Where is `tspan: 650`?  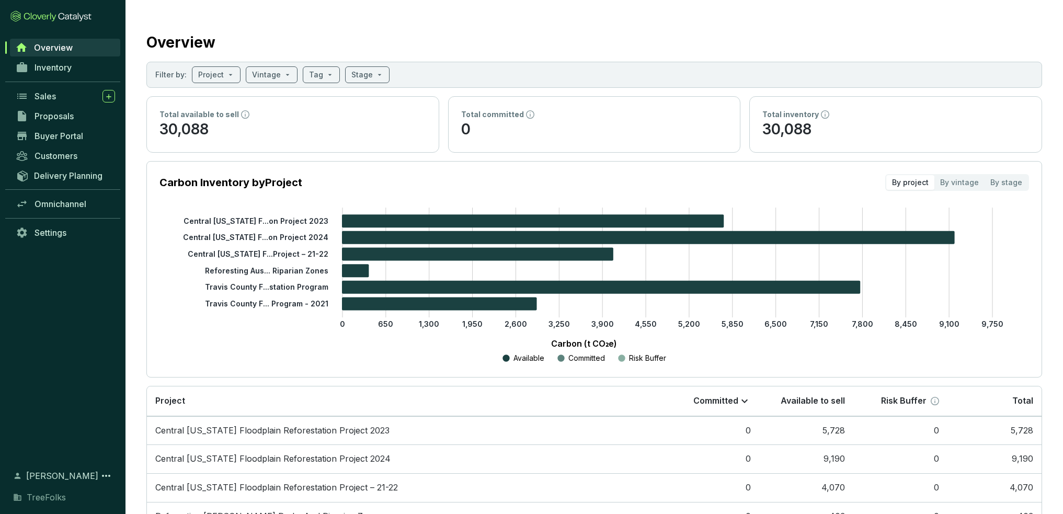
tspan: 650 is located at coordinates (385, 324).